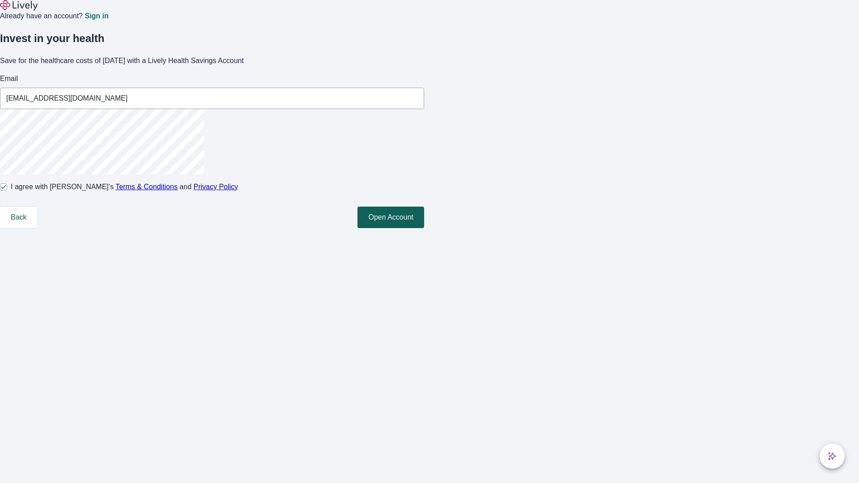 The image size is (859, 483). What do you see at coordinates (146, 187) in the screenshot?
I see `a: Terms & Conditions` at bounding box center [146, 187].